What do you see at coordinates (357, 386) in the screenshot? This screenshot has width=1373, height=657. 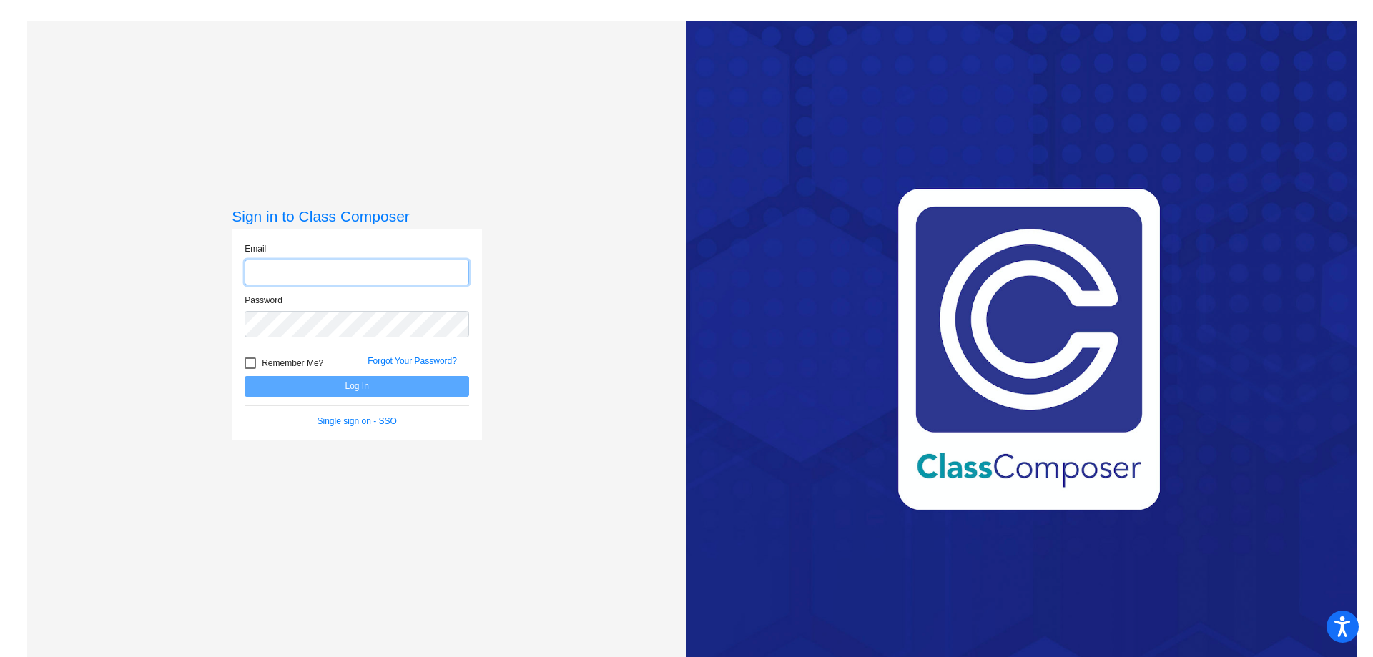 I see `button: Log In` at bounding box center [357, 386].